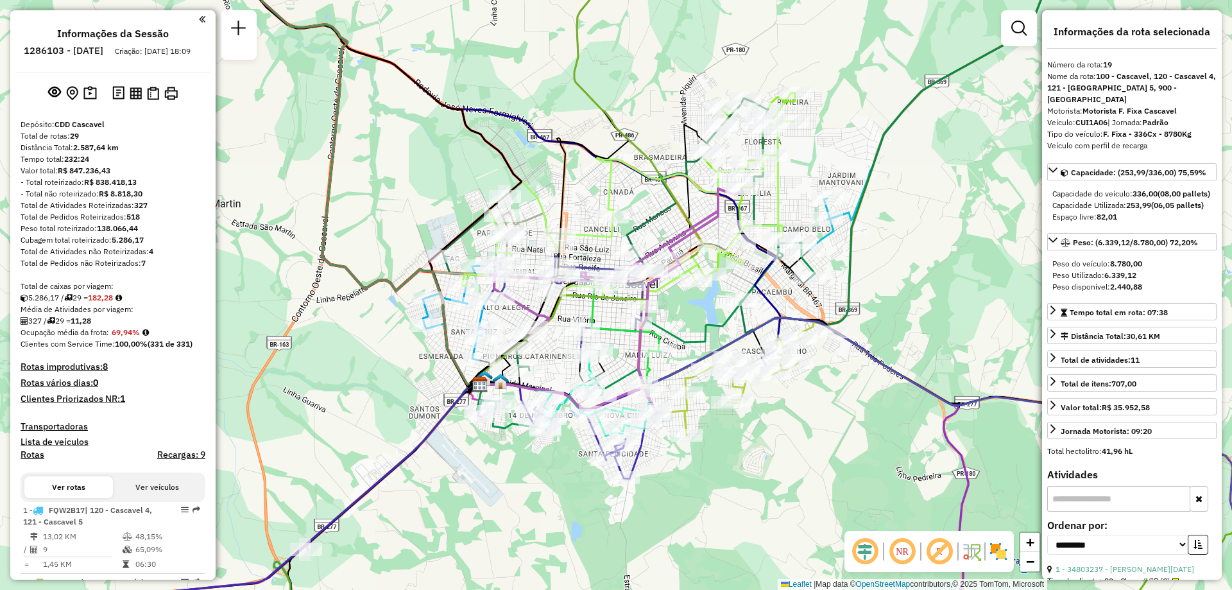 This screenshot has width=1232, height=590. What do you see at coordinates (113, 217) in the screenshot?
I see `div: Total de Pedidos Roteirizados:` at bounding box center [113, 217].